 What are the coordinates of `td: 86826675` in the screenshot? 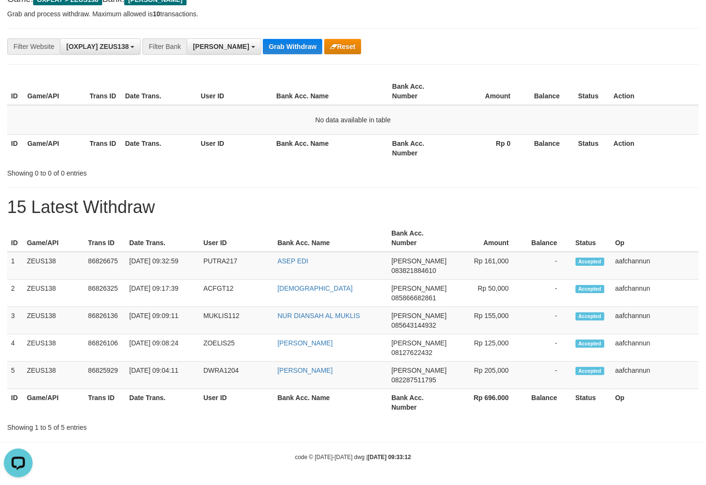 It's located at (105, 266).